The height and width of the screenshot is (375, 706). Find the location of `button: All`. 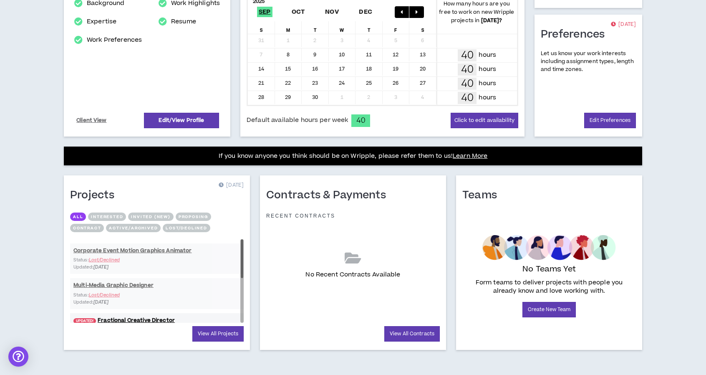

button: All is located at coordinates (78, 216).